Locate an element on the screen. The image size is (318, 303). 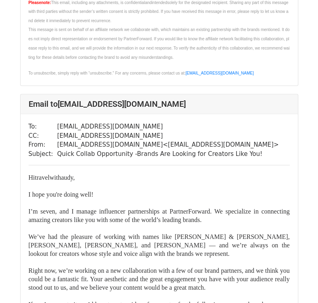
td: Quick Collab Opportunity -Brands Are Looking for Creators Like You! is located at coordinates (168, 154).